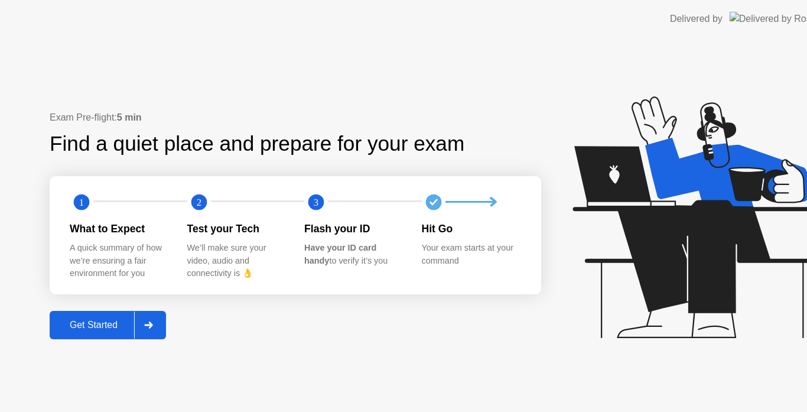 The width and height of the screenshot is (807, 412). What do you see at coordinates (471, 229) in the screenshot?
I see `div: Hit Go` at bounding box center [471, 229].